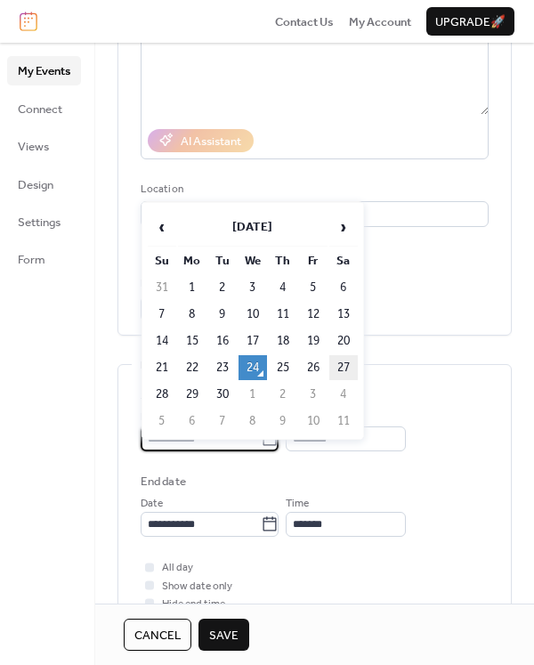 The width and height of the screenshot is (534, 665). What do you see at coordinates (36, 185) in the screenshot?
I see `span: Design` at bounding box center [36, 185].